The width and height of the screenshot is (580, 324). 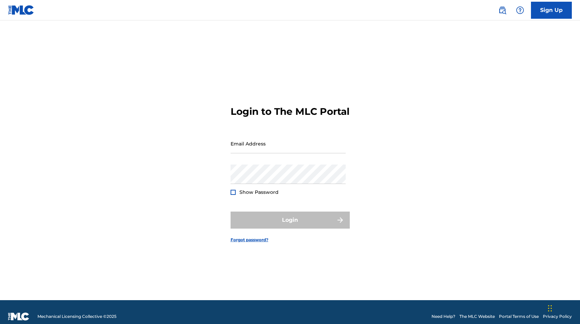 What do you see at coordinates (259, 192) in the screenshot?
I see `span: Show Password` at bounding box center [259, 192].